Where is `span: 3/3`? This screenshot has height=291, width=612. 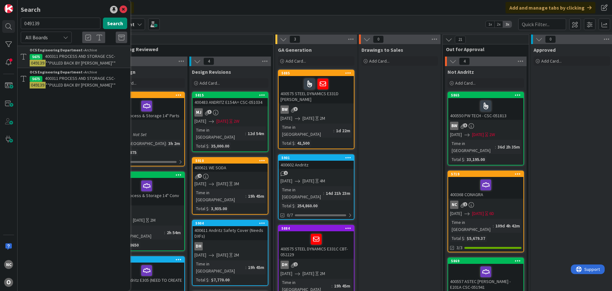 span: 3/3 is located at coordinates (460, 247).